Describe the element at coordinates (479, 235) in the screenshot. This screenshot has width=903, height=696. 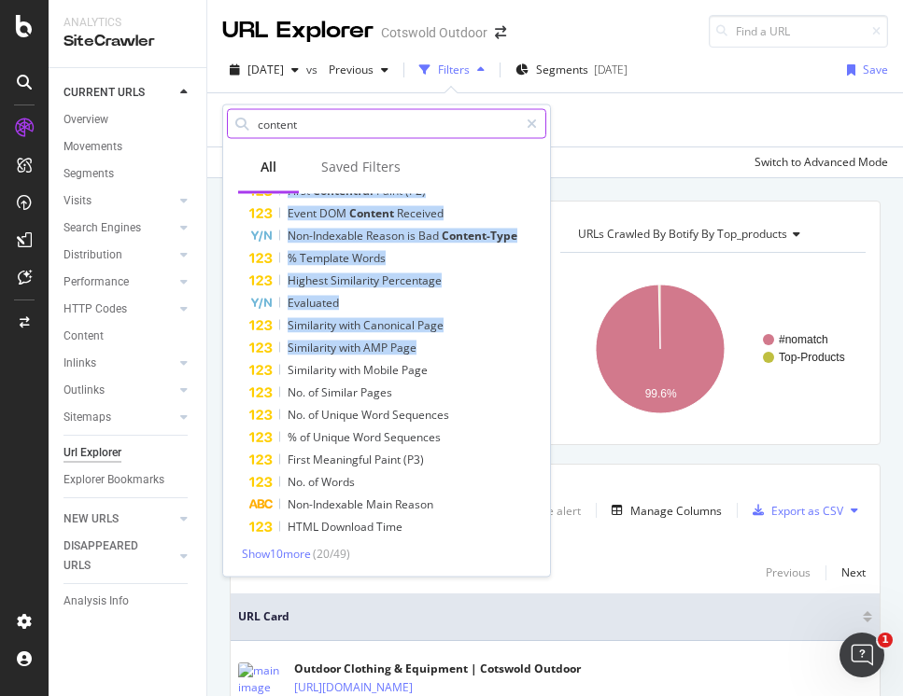
I see `span: Content-Type` at that location.